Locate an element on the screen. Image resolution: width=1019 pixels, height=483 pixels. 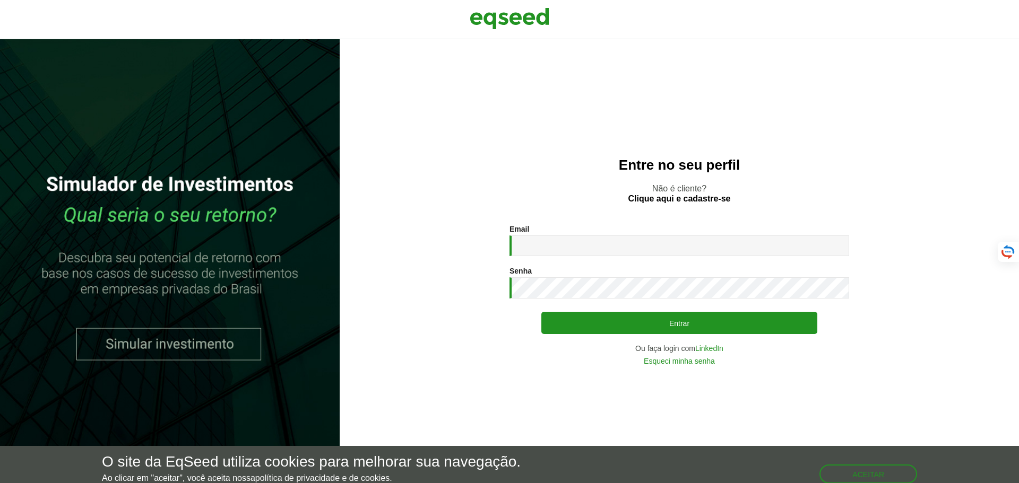
label: Email is located at coordinates (519, 229).